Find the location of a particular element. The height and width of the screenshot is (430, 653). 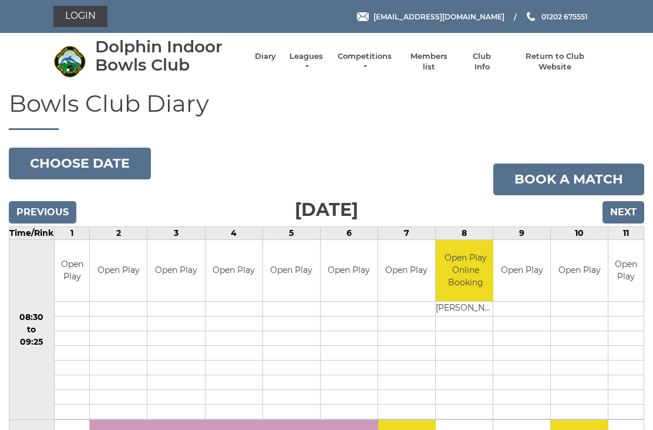

td: 08:30 to 09:25 is located at coordinates (32, 329).